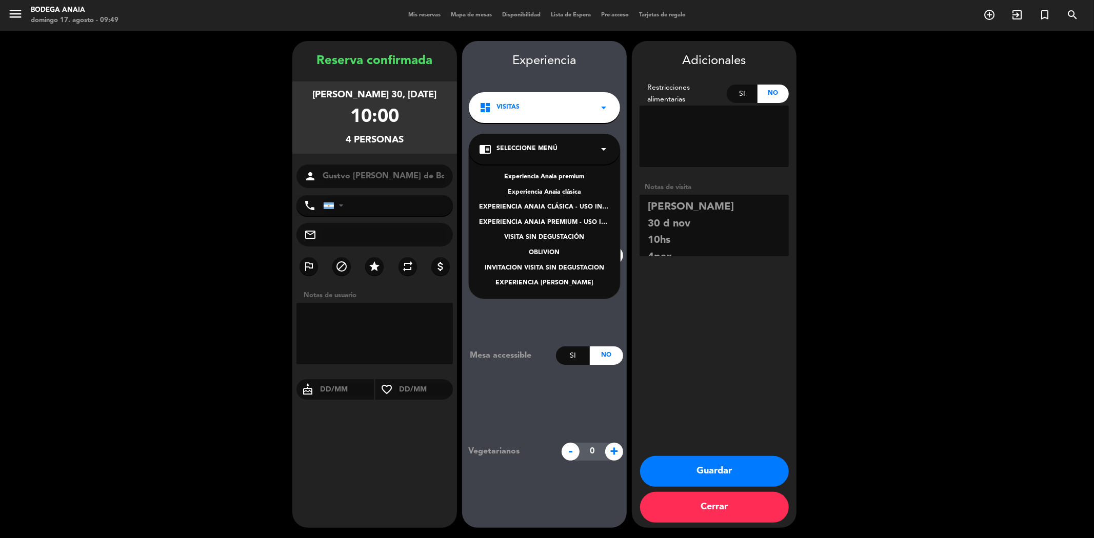  What do you see at coordinates (714, 472) in the screenshot?
I see `button: Guardar` at bounding box center [714, 472].